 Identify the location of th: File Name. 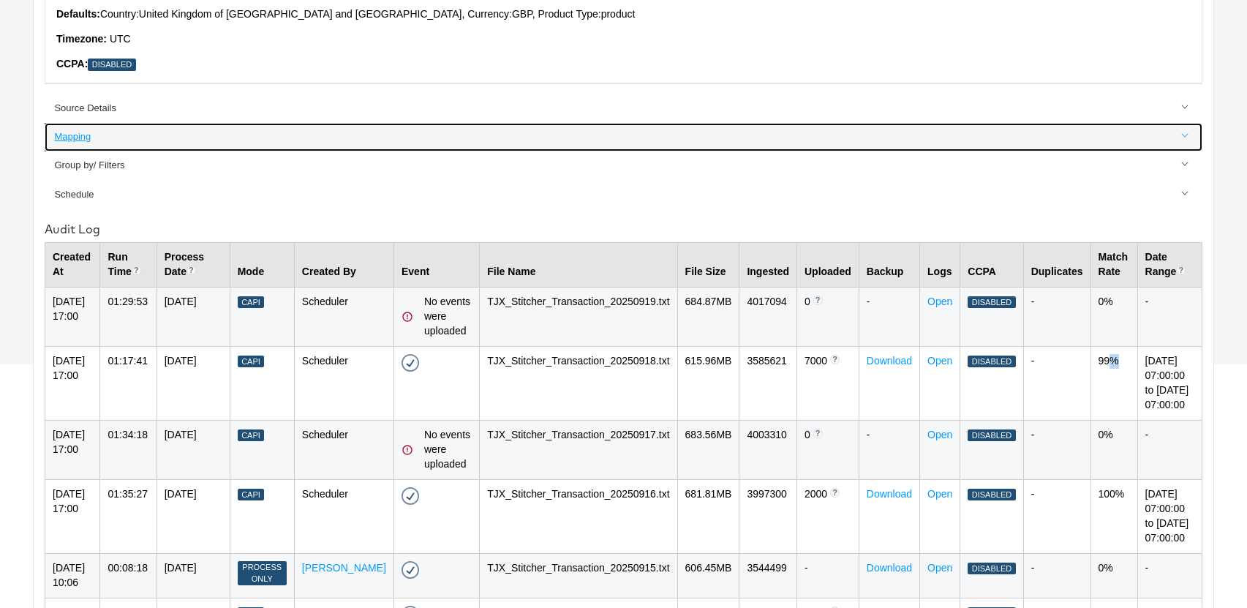
(578, 264).